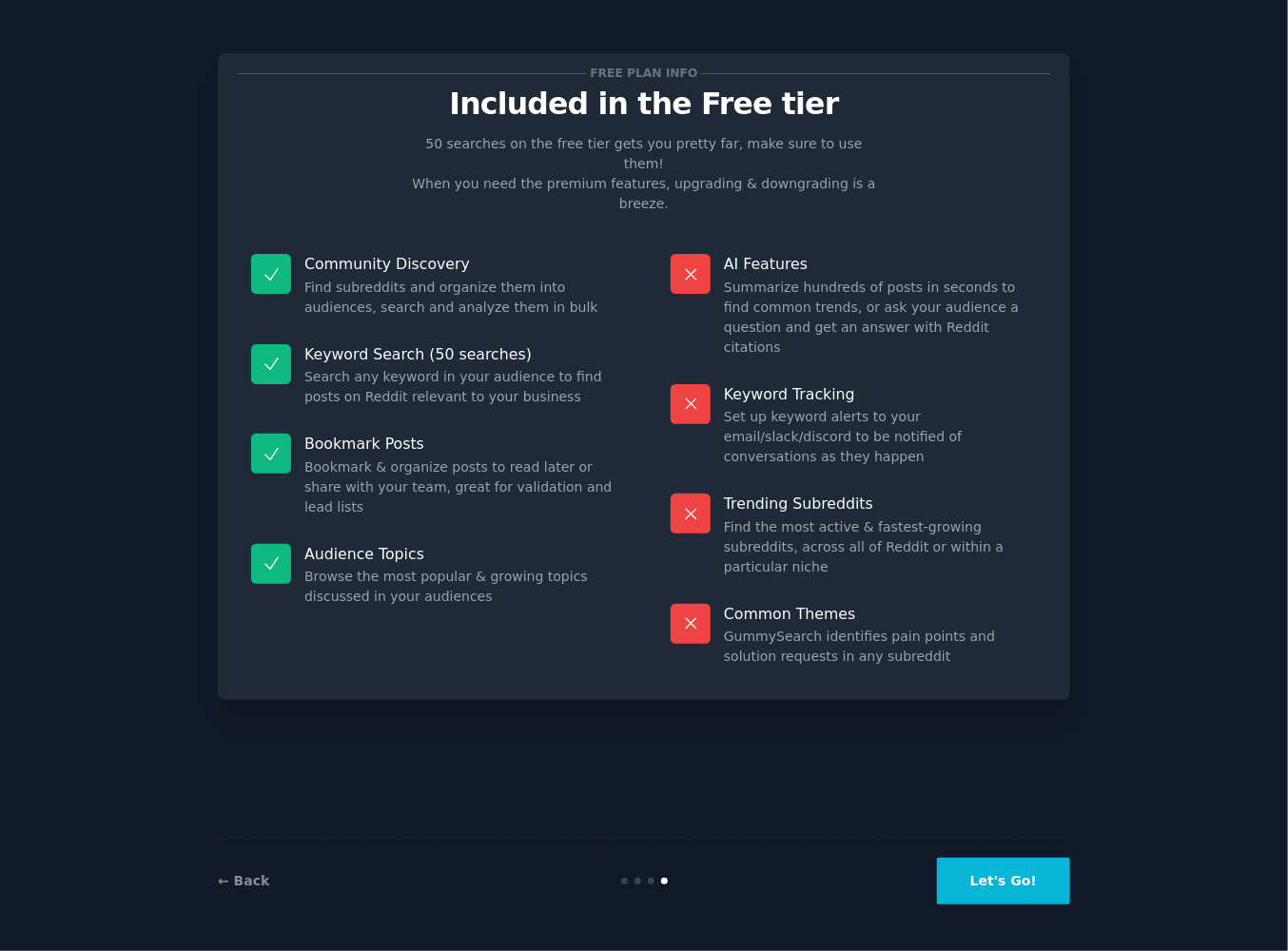  What do you see at coordinates (243, 881) in the screenshot?
I see `a: ← Back` at bounding box center [243, 881].